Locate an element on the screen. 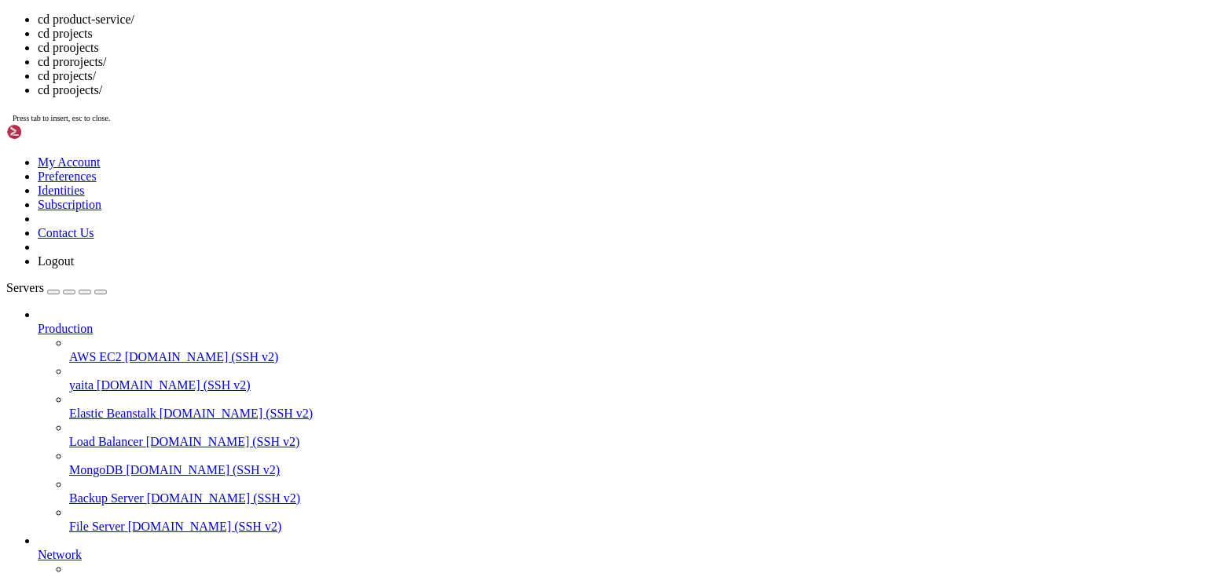 This screenshot has width=1207, height=573. span: Production is located at coordinates (65, 328).